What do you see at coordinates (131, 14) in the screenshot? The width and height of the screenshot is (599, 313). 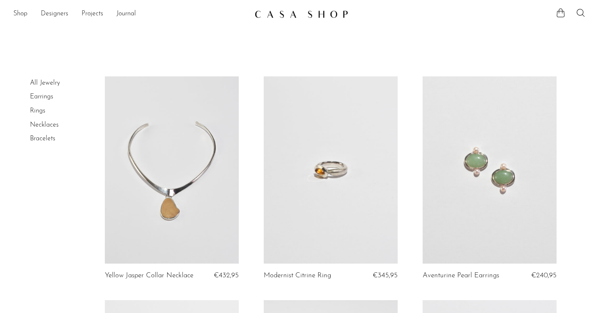 I see `nav: Desktop navigation` at bounding box center [131, 14].